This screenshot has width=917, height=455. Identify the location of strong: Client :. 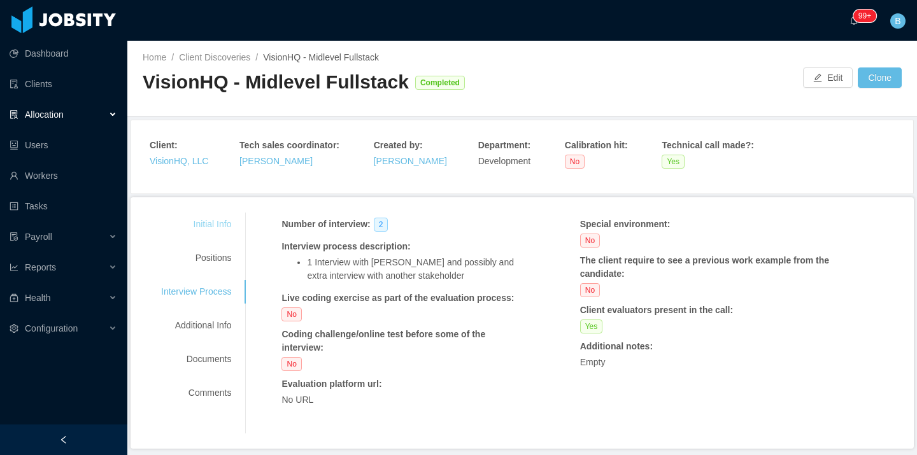
(164, 145).